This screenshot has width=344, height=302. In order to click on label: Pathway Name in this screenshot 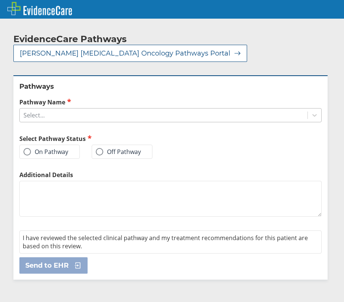, I will do `click(170, 102)`.